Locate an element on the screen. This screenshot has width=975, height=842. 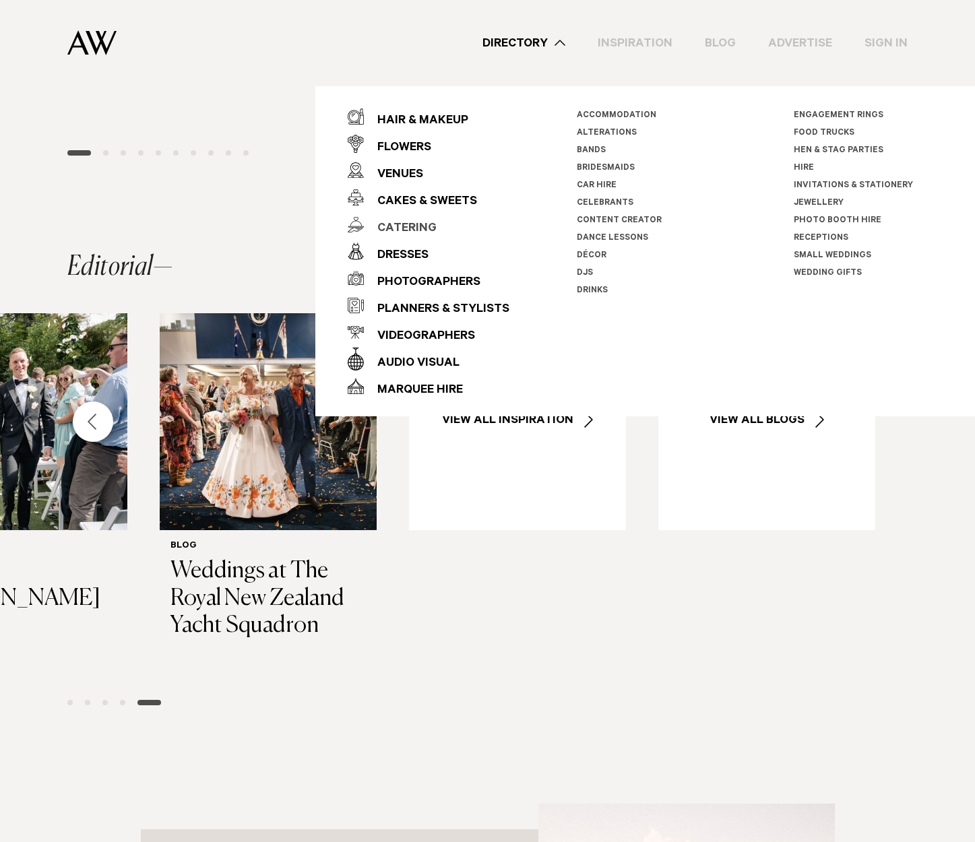
div: Venues is located at coordinates (394, 175).